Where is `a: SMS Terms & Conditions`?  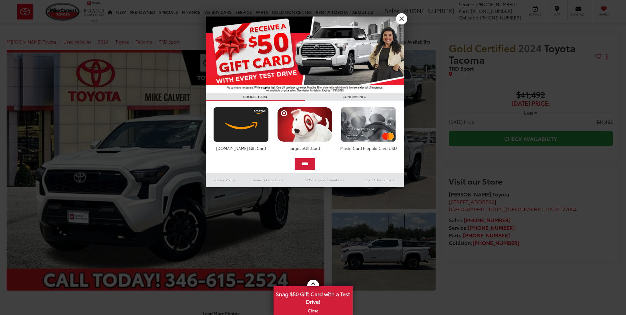 a: SMS Terms & Conditions is located at coordinates (324, 180).